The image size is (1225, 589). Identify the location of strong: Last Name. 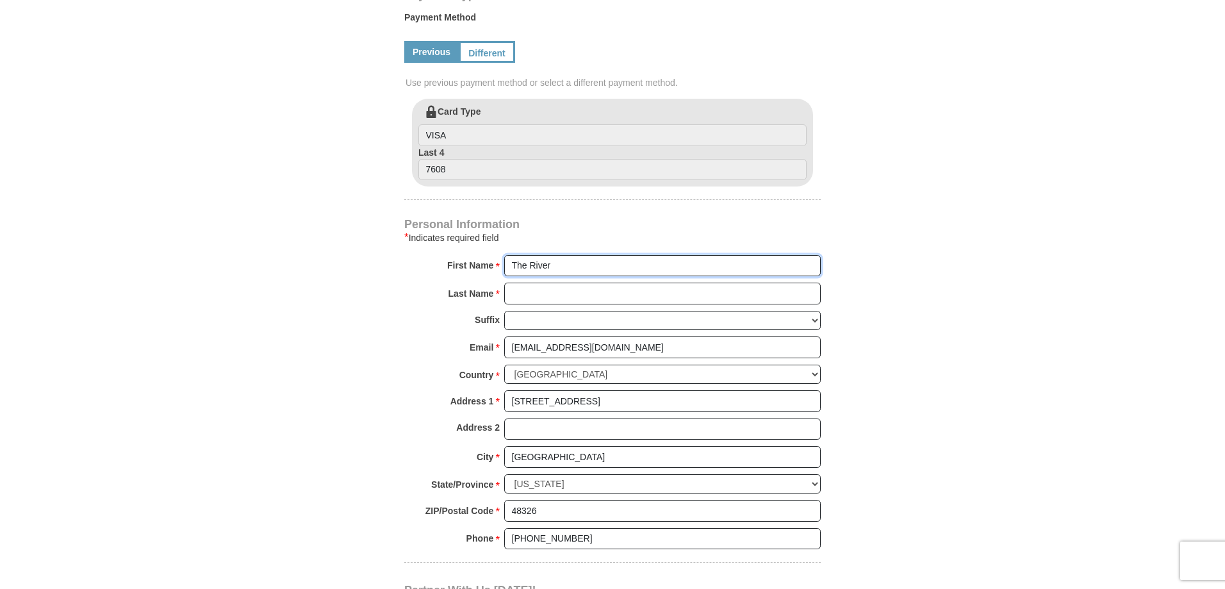
(471, 293).